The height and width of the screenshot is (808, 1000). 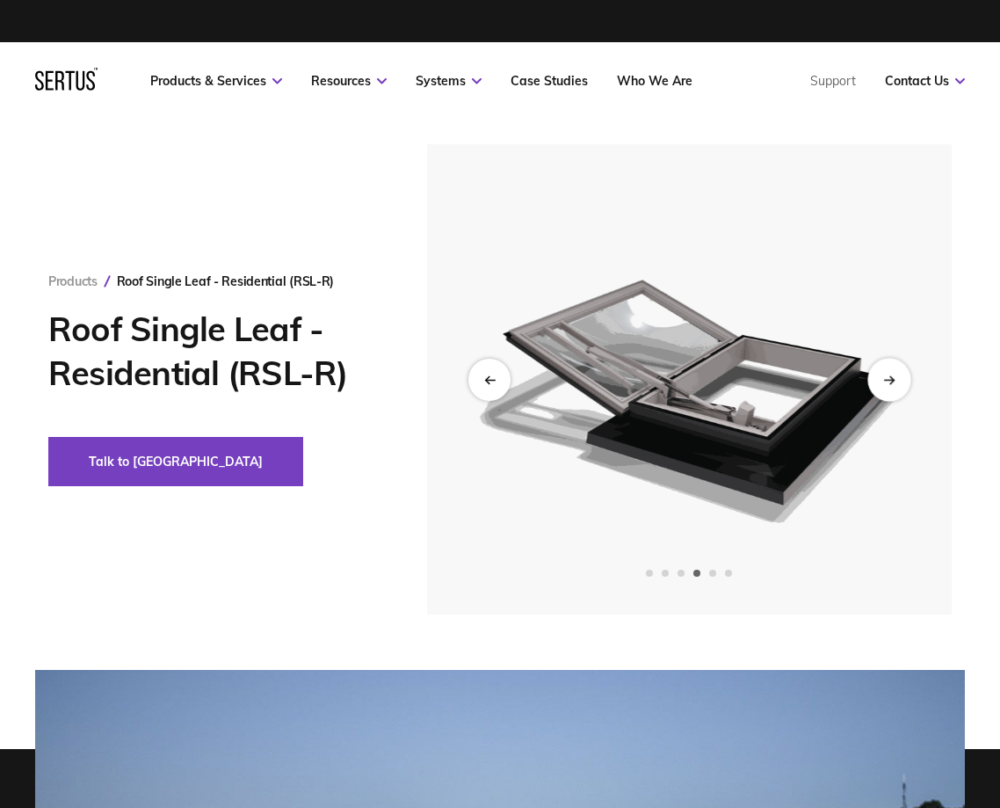 What do you see at coordinates (448, 81) in the screenshot?
I see `a: Systems` at bounding box center [448, 81].